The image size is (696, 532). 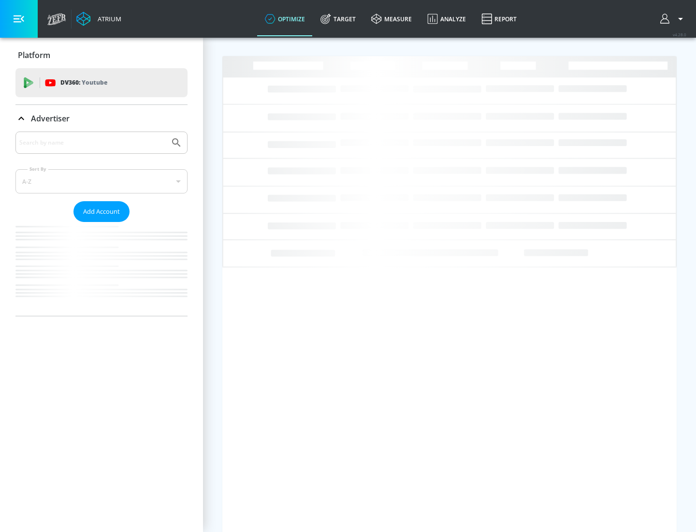 What do you see at coordinates (499, 19) in the screenshot?
I see `a: Report` at bounding box center [499, 19].